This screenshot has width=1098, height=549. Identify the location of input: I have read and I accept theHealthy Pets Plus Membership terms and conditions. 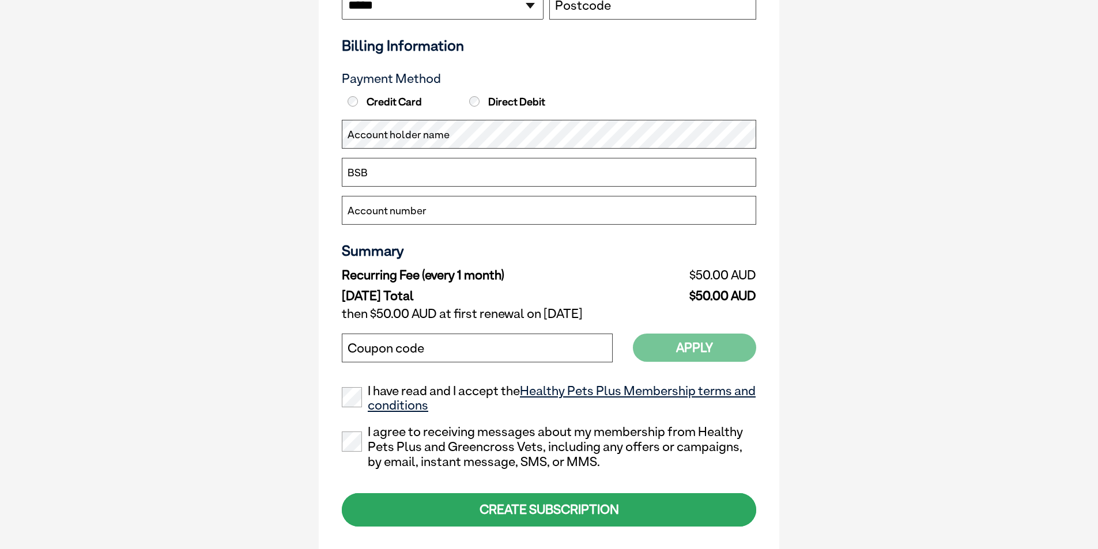
(352, 397).